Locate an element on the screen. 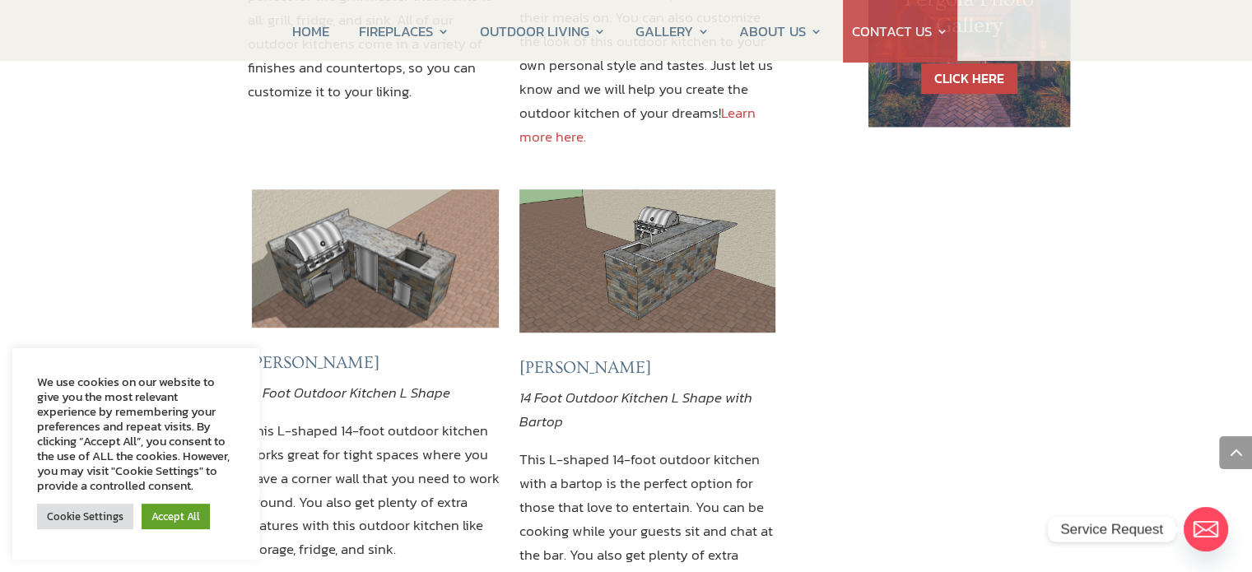 The width and height of the screenshot is (1252, 572). a: CLICK HERE is located at coordinates (969, 78).